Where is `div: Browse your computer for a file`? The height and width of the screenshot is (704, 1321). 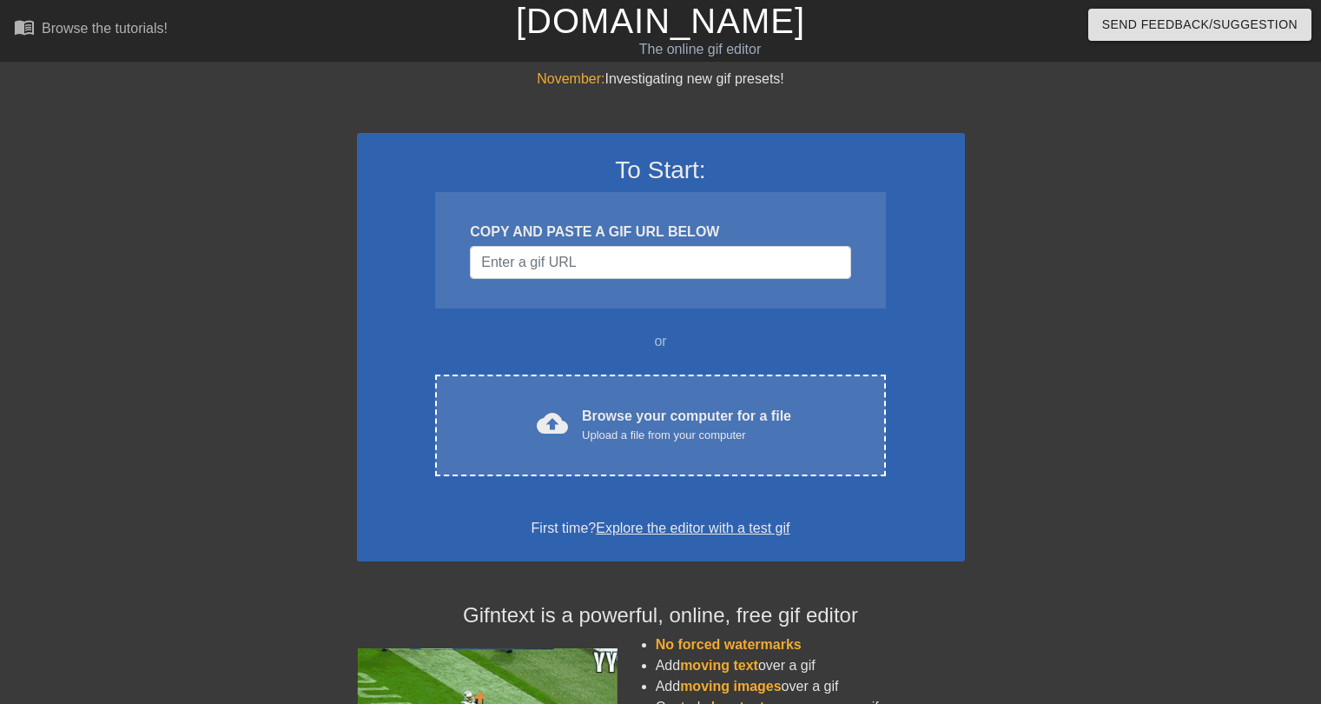
div: Browse your computer for a file is located at coordinates (686, 425).